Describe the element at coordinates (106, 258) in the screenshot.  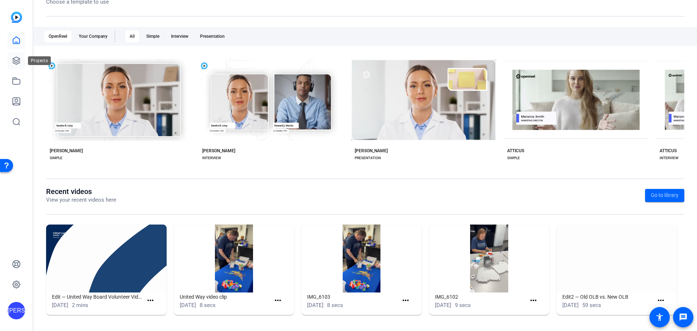
I see `img: Edit — United Way Board Volunteer Video` at that location.